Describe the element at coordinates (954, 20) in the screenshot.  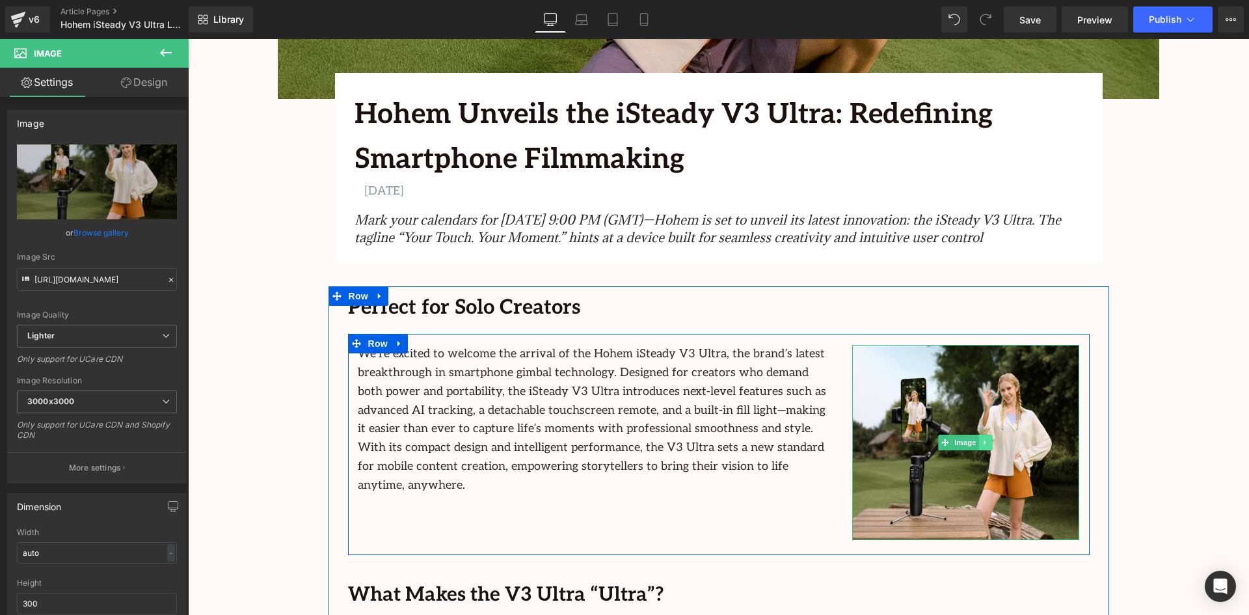
I see `button: Undo` at that location.